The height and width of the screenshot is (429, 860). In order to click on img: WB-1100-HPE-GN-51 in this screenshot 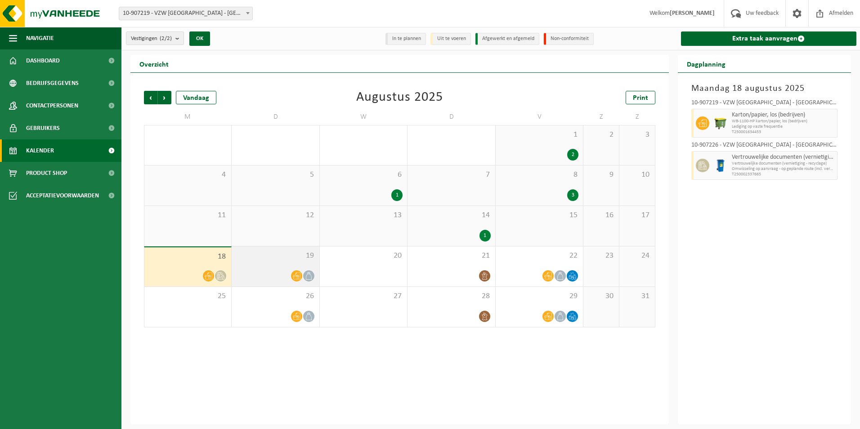, I will do `click(721, 123)`.